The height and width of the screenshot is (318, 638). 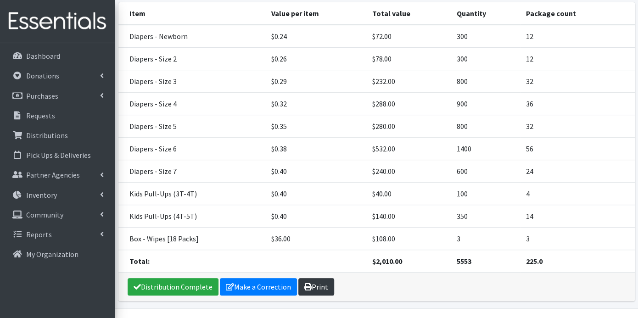 I want to click on p: My Organization, so click(x=52, y=254).